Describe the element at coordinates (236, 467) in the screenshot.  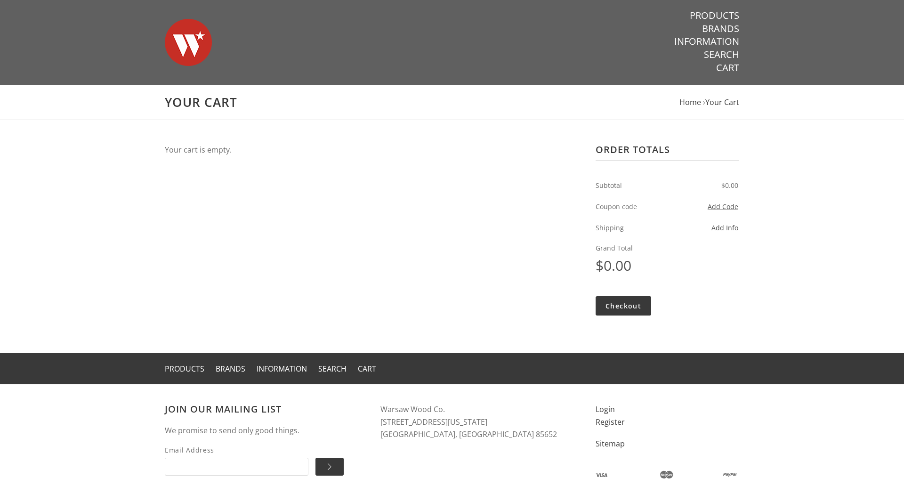
I see `input: Email Address` at that location.